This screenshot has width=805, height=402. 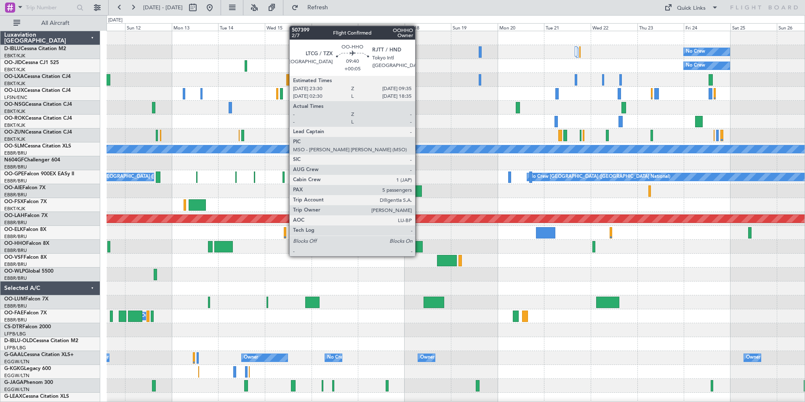 I want to click on a: OO-ZUNCessna Citation CJ4, so click(x=38, y=132).